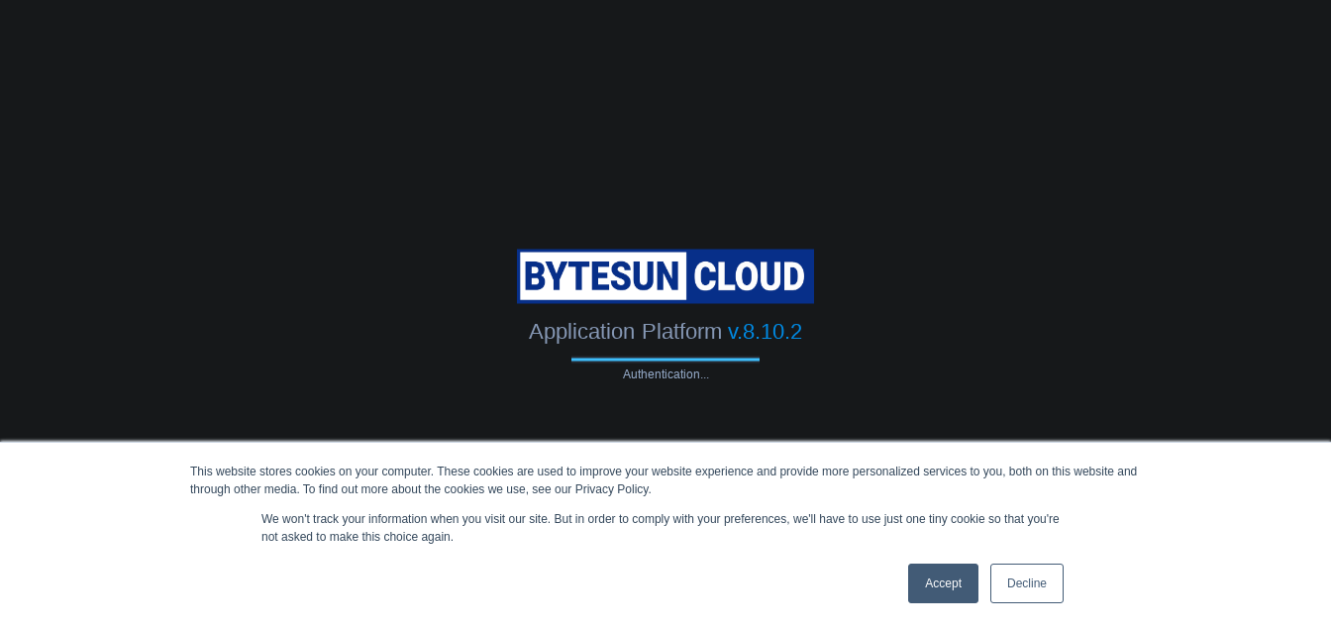 This screenshot has height=629, width=1331. What do you see at coordinates (666, 480) in the screenshot?
I see `div: This website stores cookies on your computer. These cookies are used to improve your website expe...` at bounding box center [666, 480].